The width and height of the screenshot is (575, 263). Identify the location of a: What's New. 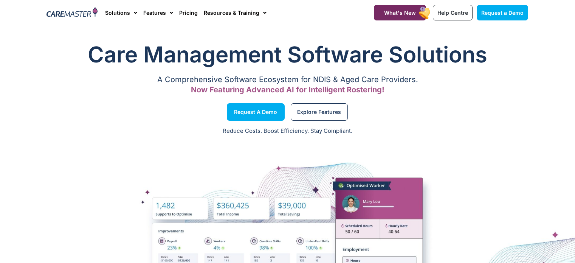
(400, 12).